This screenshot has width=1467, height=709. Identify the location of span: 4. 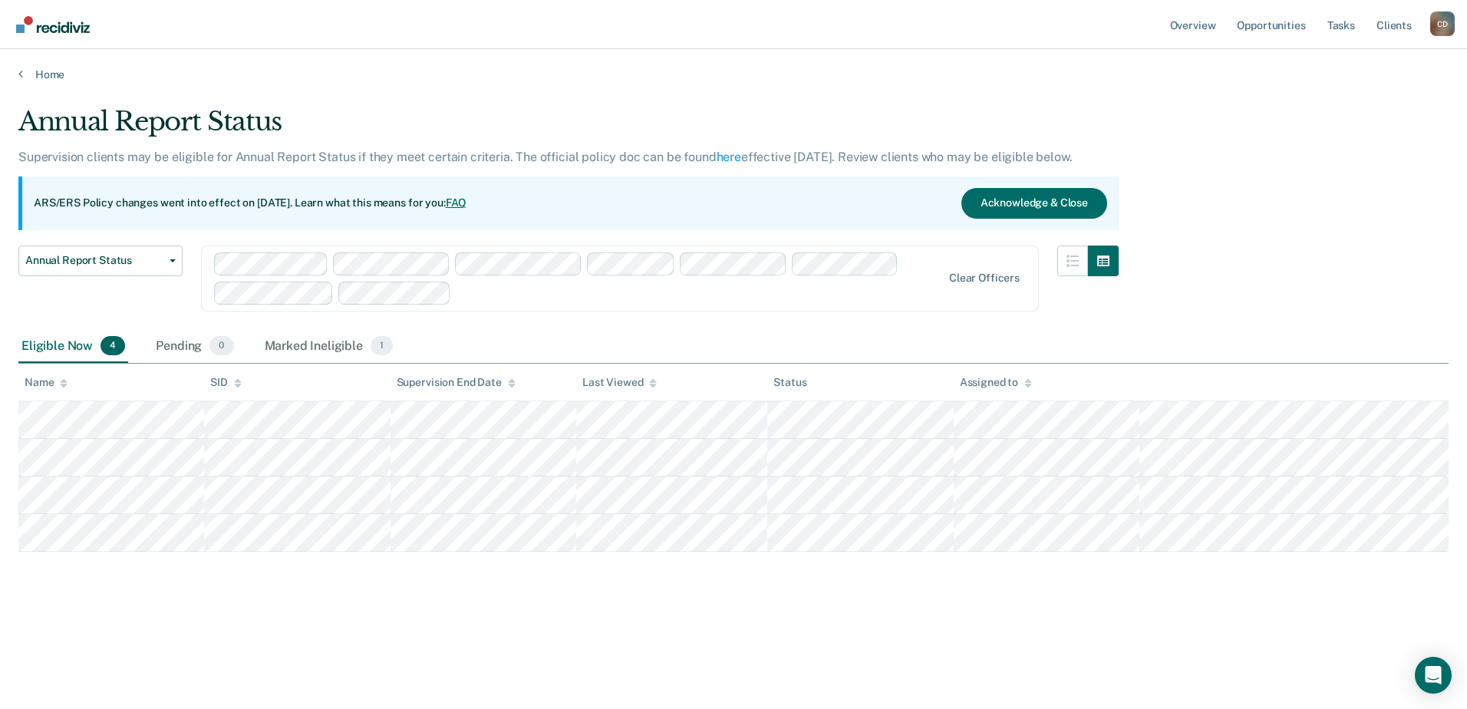
(113, 346).